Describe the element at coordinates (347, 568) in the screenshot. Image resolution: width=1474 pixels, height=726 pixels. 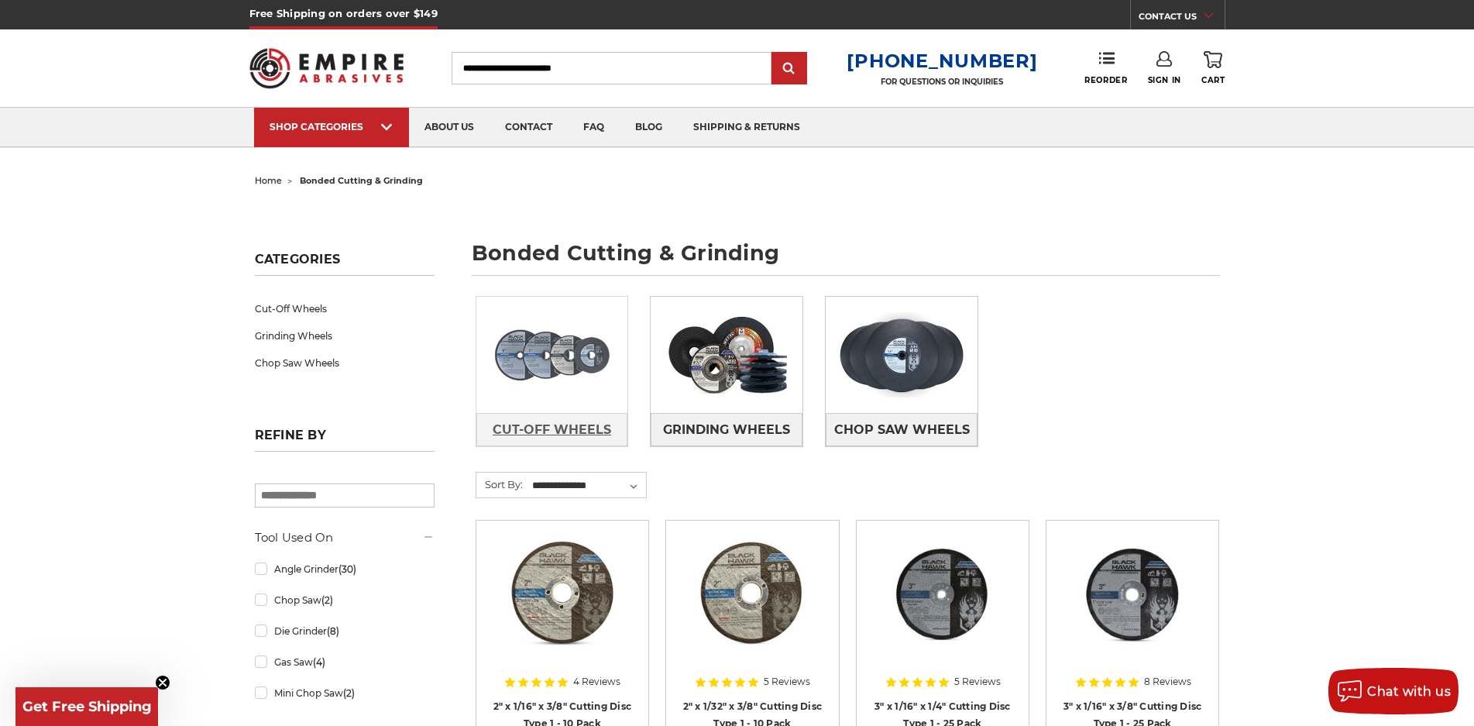
I see `span: (30)` at that location.